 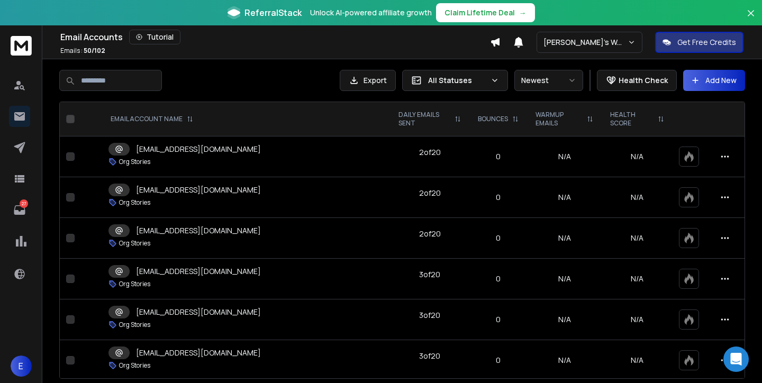 I want to click on p: All Statuses, so click(x=457, y=80).